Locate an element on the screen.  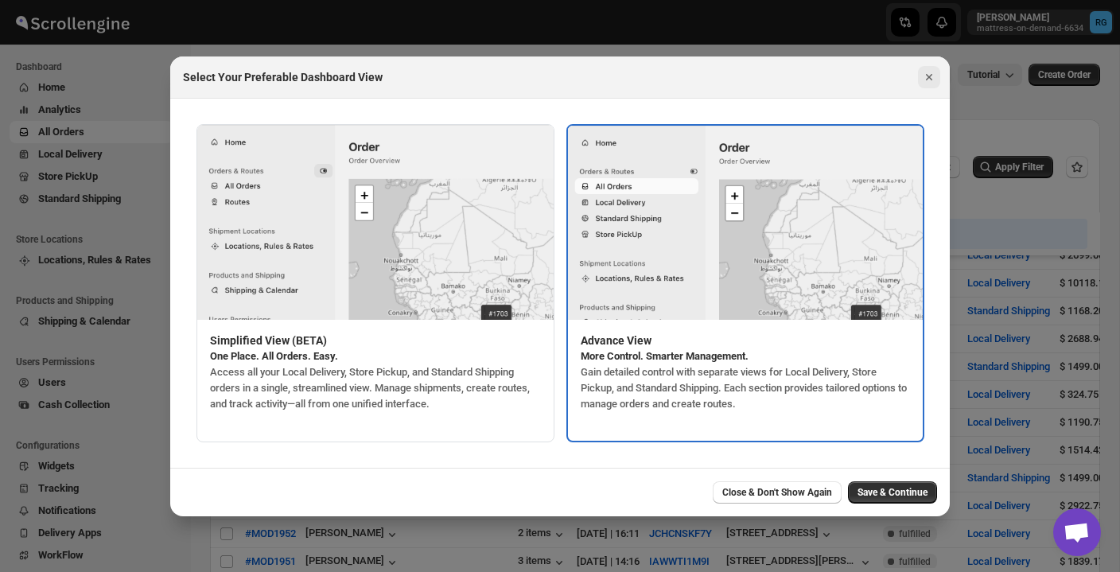
p: Access all your Local Delivery, Store Pickup, and Standard Shipping orders in a single, streamlin... is located at coordinates (376, 388).